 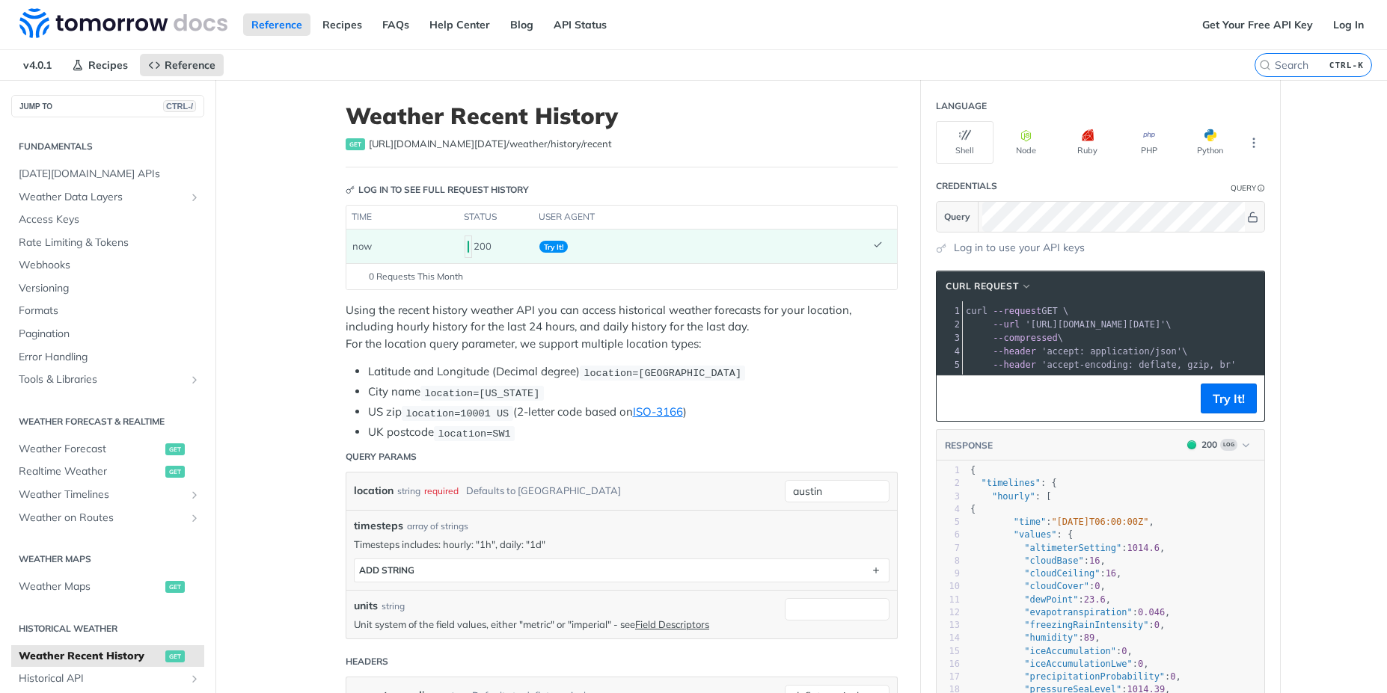 I want to click on span: "dewPoint", so click(x=1051, y=600).